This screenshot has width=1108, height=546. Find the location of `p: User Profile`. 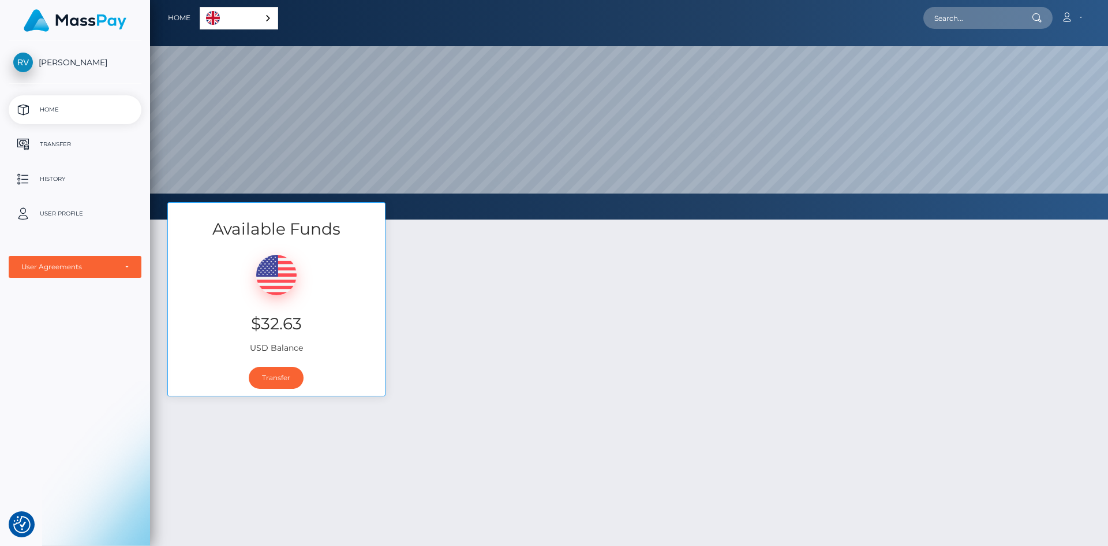

p: User Profile is located at coordinates (75, 214).